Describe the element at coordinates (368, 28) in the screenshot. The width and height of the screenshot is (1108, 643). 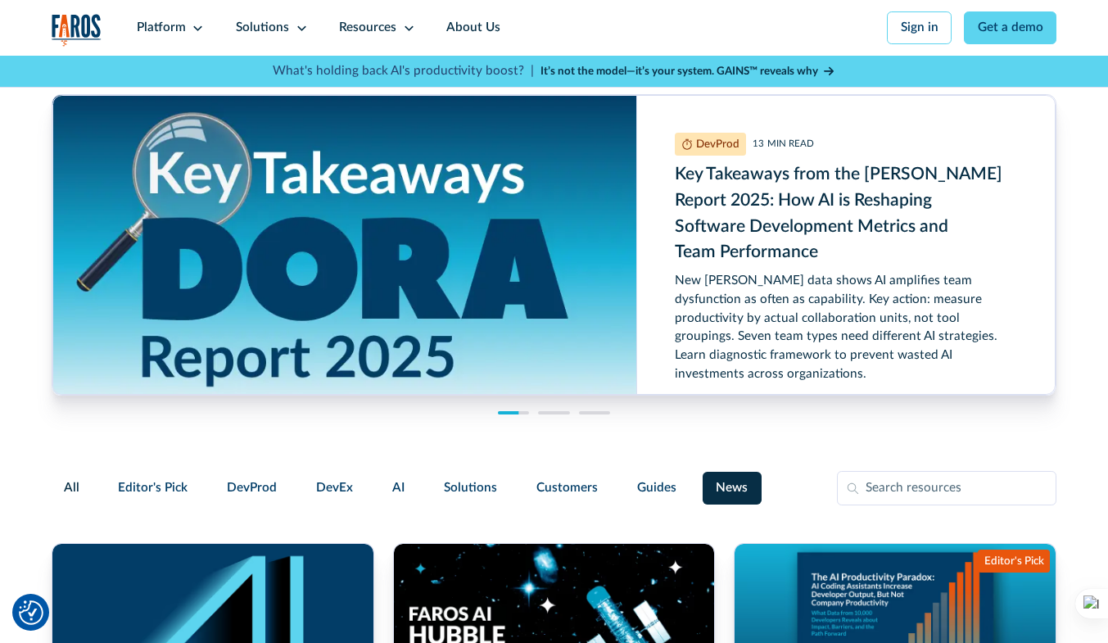
I see `div: Resources` at that location.